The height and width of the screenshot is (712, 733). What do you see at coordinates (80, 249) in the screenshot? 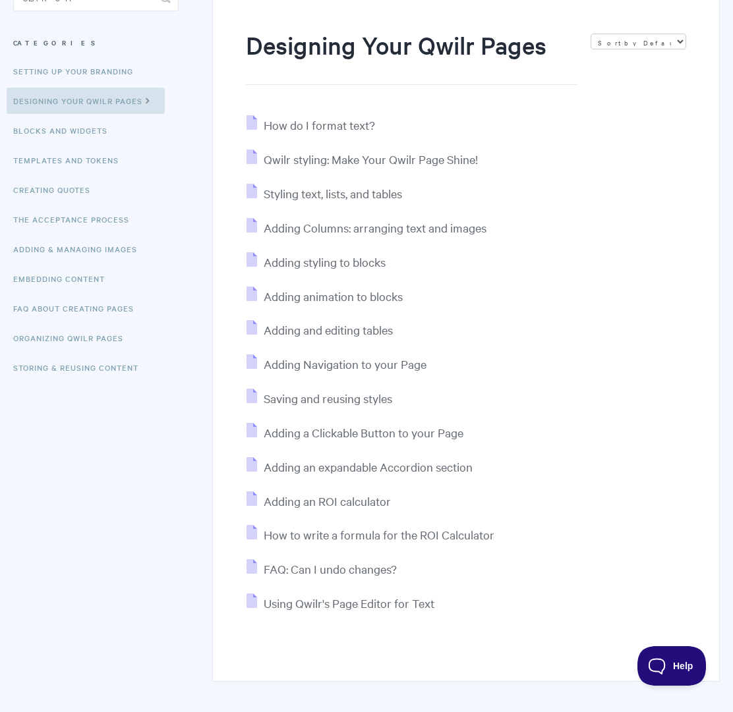
I see `a: Adding & Managing Images` at bounding box center [80, 249].